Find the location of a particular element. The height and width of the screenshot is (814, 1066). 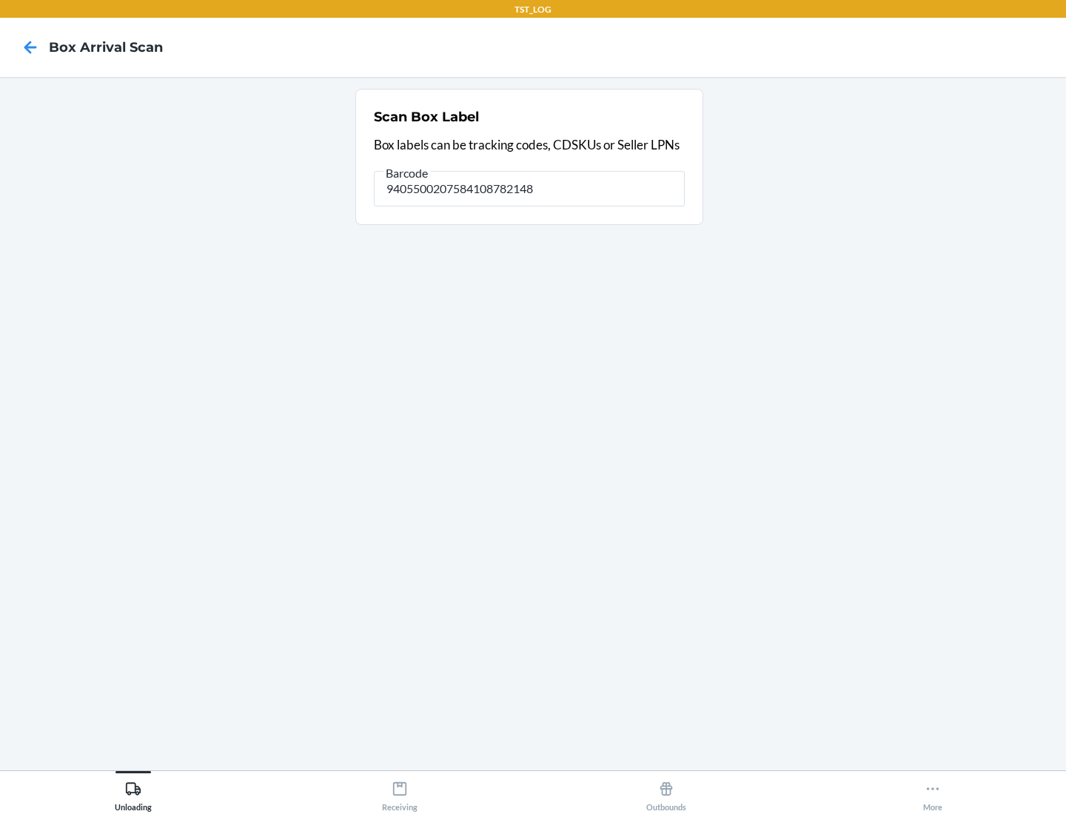

button: Outbounds is located at coordinates (666, 791).